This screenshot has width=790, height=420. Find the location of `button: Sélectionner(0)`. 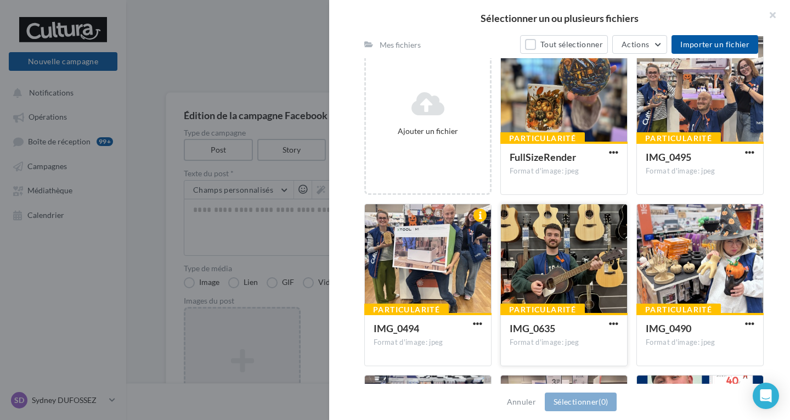

button: Sélectionner(0) is located at coordinates (581, 402).